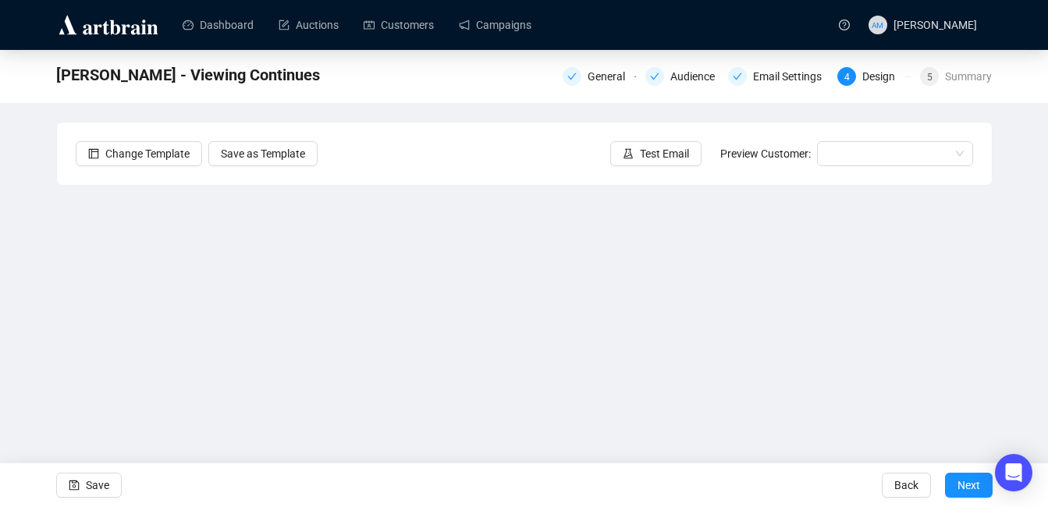 This screenshot has height=507, width=1048. I want to click on button: Back, so click(906, 485).